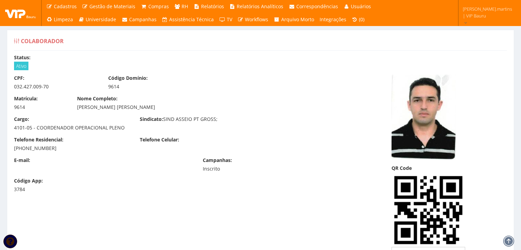  Describe the element at coordinates (40, 189) in the screenshot. I see `div: 3784` at that location.